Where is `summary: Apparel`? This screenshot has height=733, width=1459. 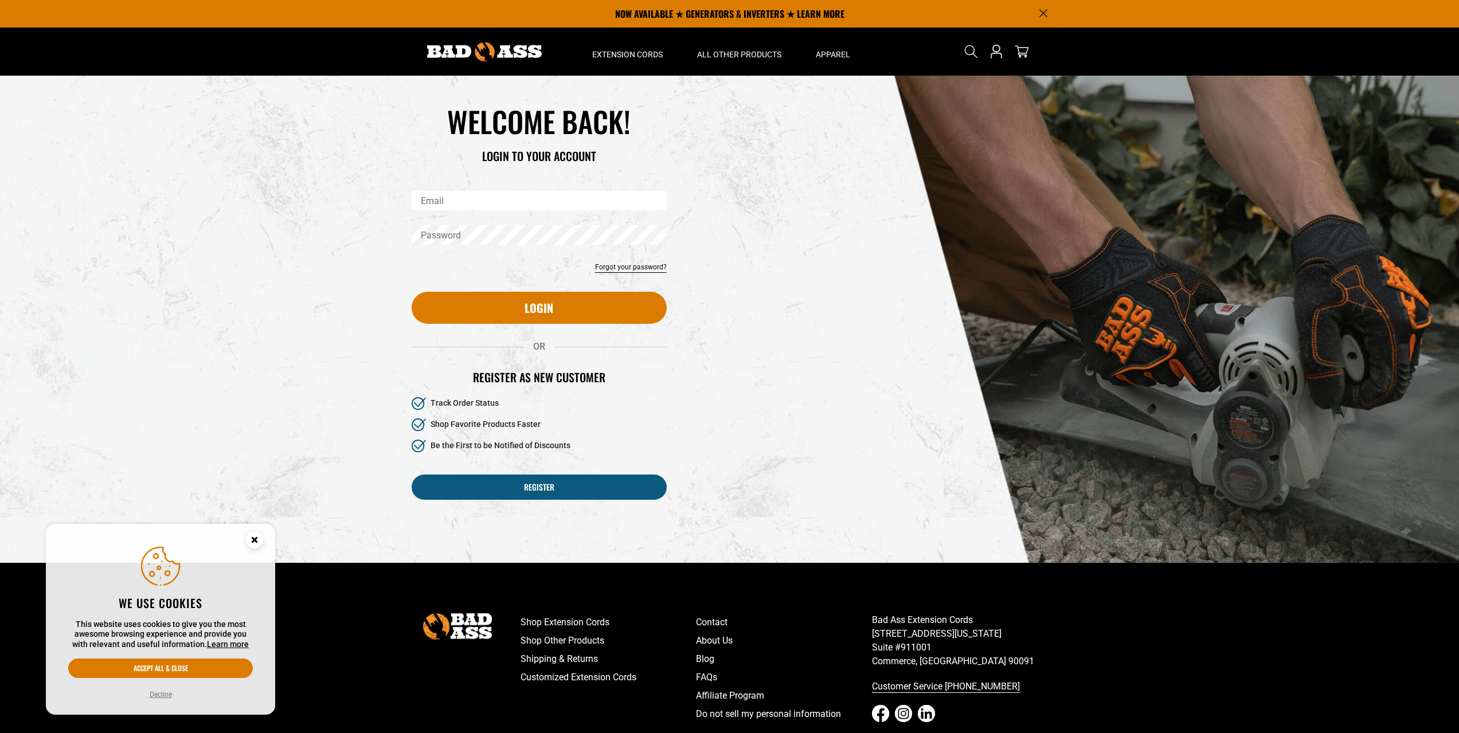 summary: Apparel is located at coordinates (833, 52).